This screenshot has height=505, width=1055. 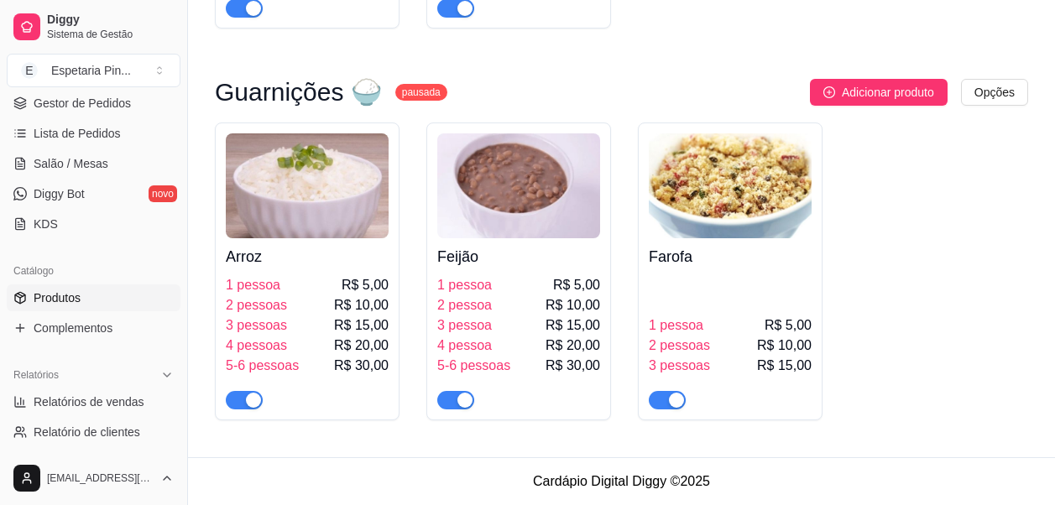 I want to click on span: Sistema de Gestão, so click(x=110, y=34).